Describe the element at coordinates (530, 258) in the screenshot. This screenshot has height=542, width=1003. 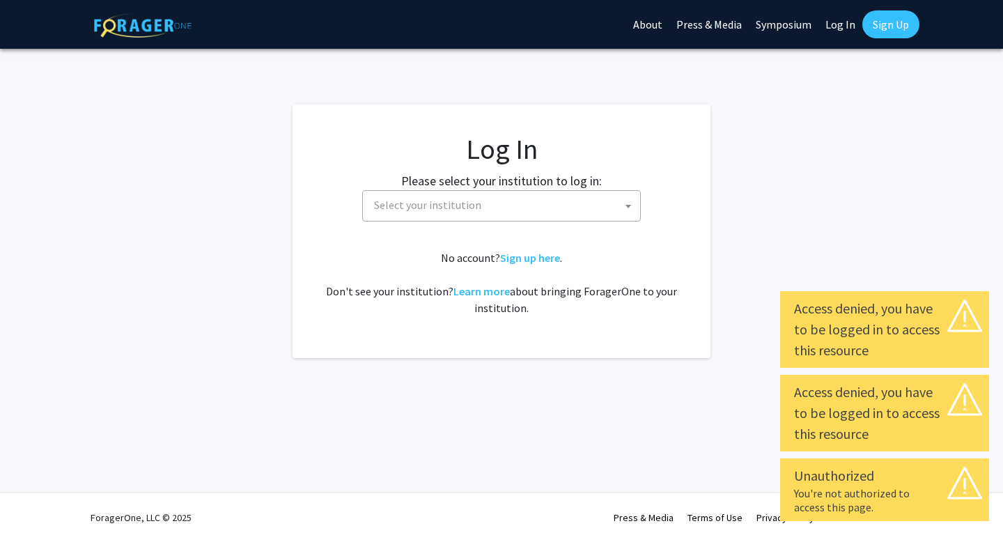
I see `a: Sign up here` at that location.